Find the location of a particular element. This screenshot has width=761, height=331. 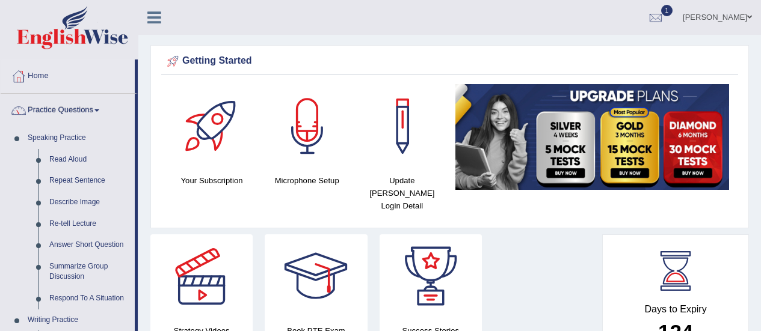

a: Re-tell Lecture is located at coordinates (89, 224).